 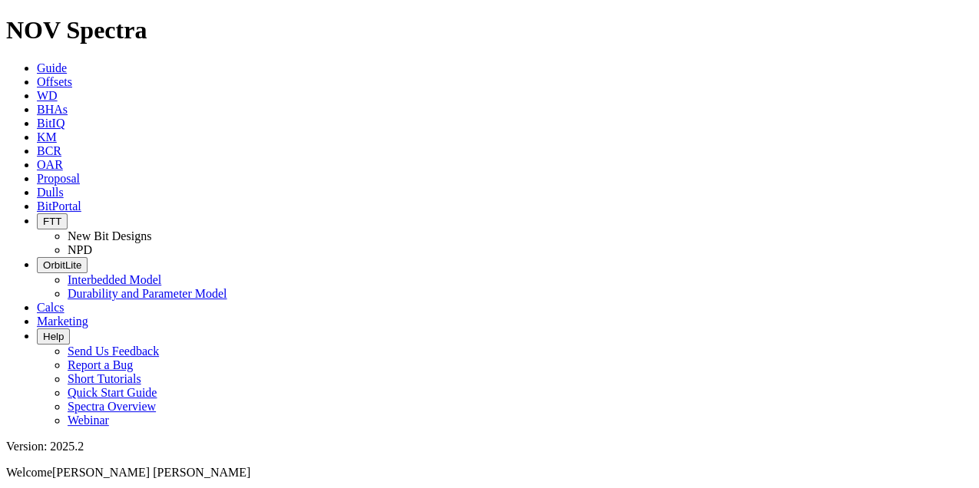 I want to click on button: FTT, so click(x=52, y=221).